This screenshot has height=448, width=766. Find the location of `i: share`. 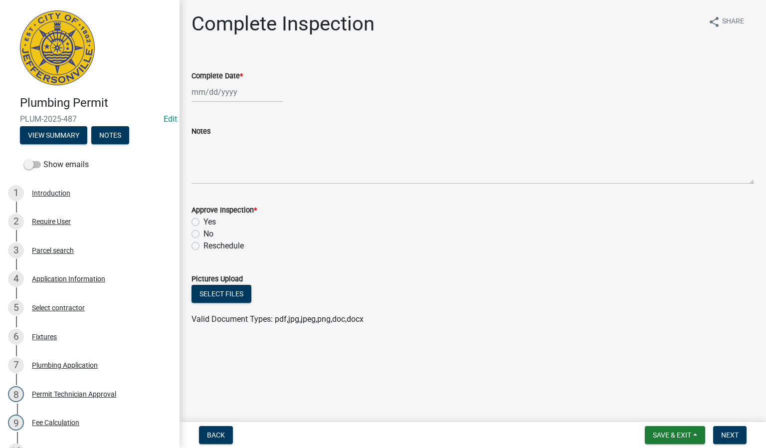

i: share is located at coordinates (714, 22).